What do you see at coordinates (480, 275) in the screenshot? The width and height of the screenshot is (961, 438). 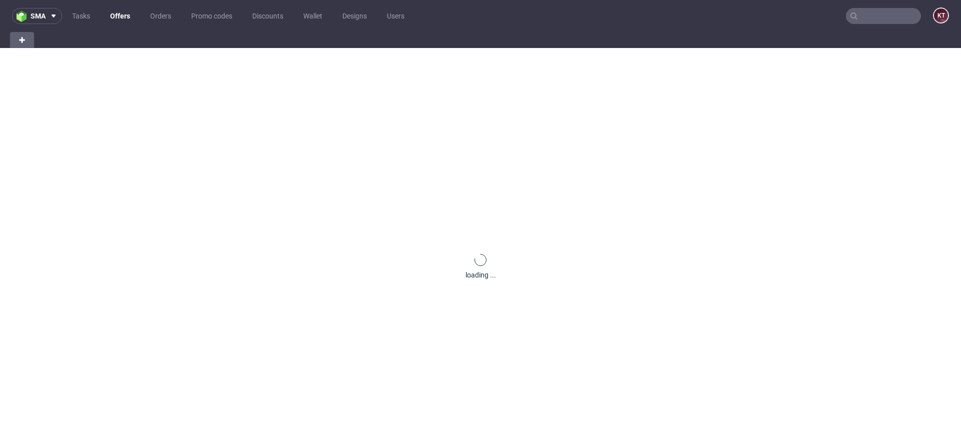 I see `div: loading ...` at bounding box center [480, 275].